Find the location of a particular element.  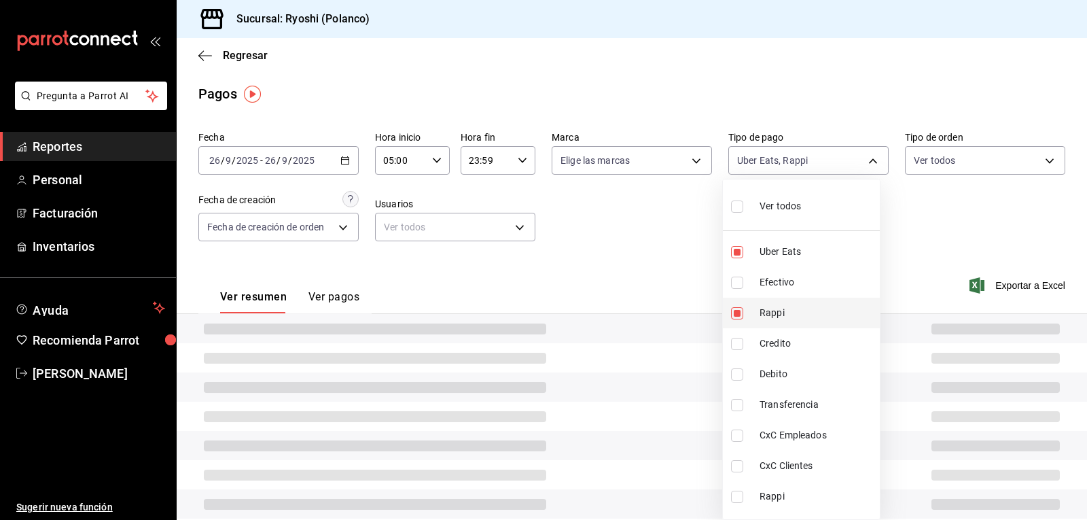

img: Tooltip marker is located at coordinates (252, 94).